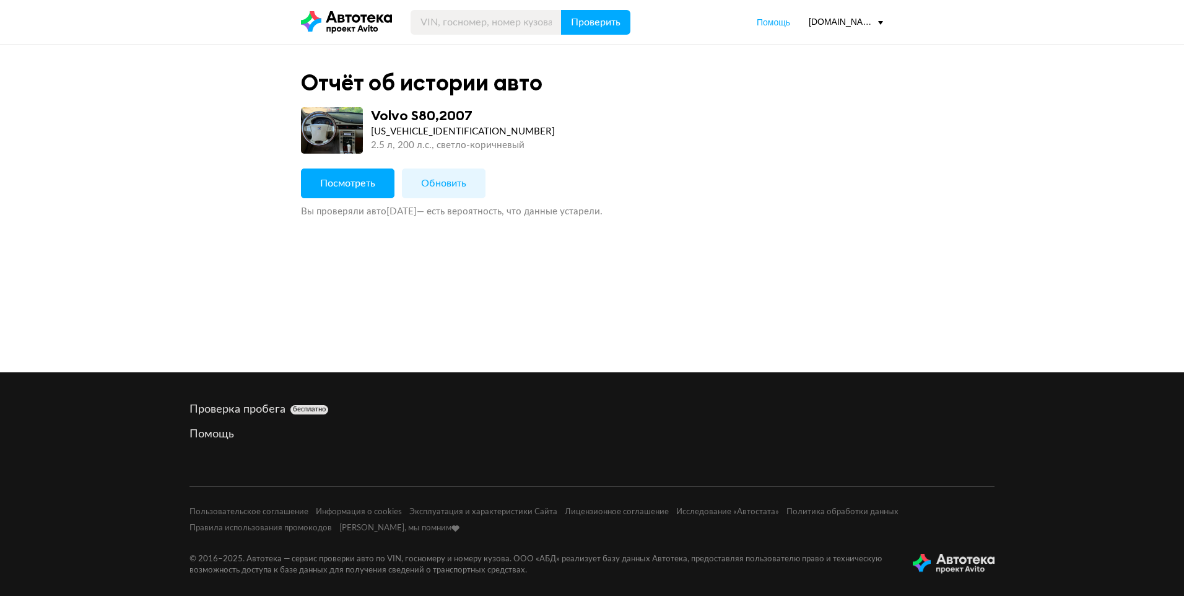 This screenshot has height=596, width=1184. What do you see at coordinates (774, 22) in the screenshot?
I see `span: Помощь` at bounding box center [774, 22].